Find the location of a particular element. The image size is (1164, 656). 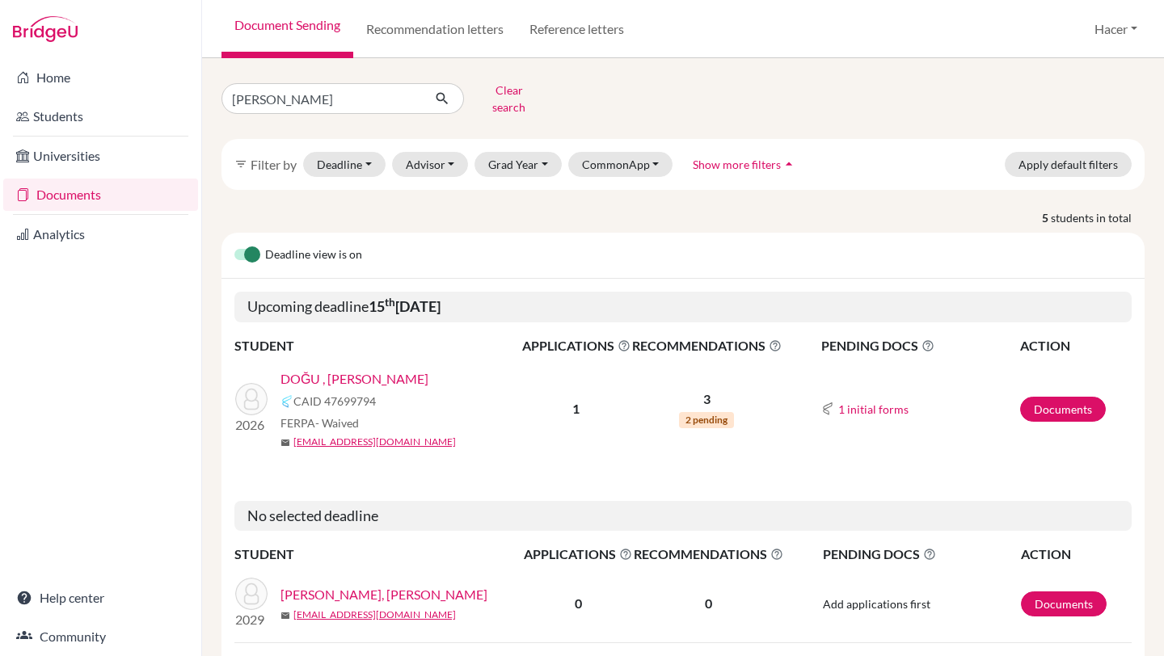

input: Find student by name... is located at coordinates (322, 99).